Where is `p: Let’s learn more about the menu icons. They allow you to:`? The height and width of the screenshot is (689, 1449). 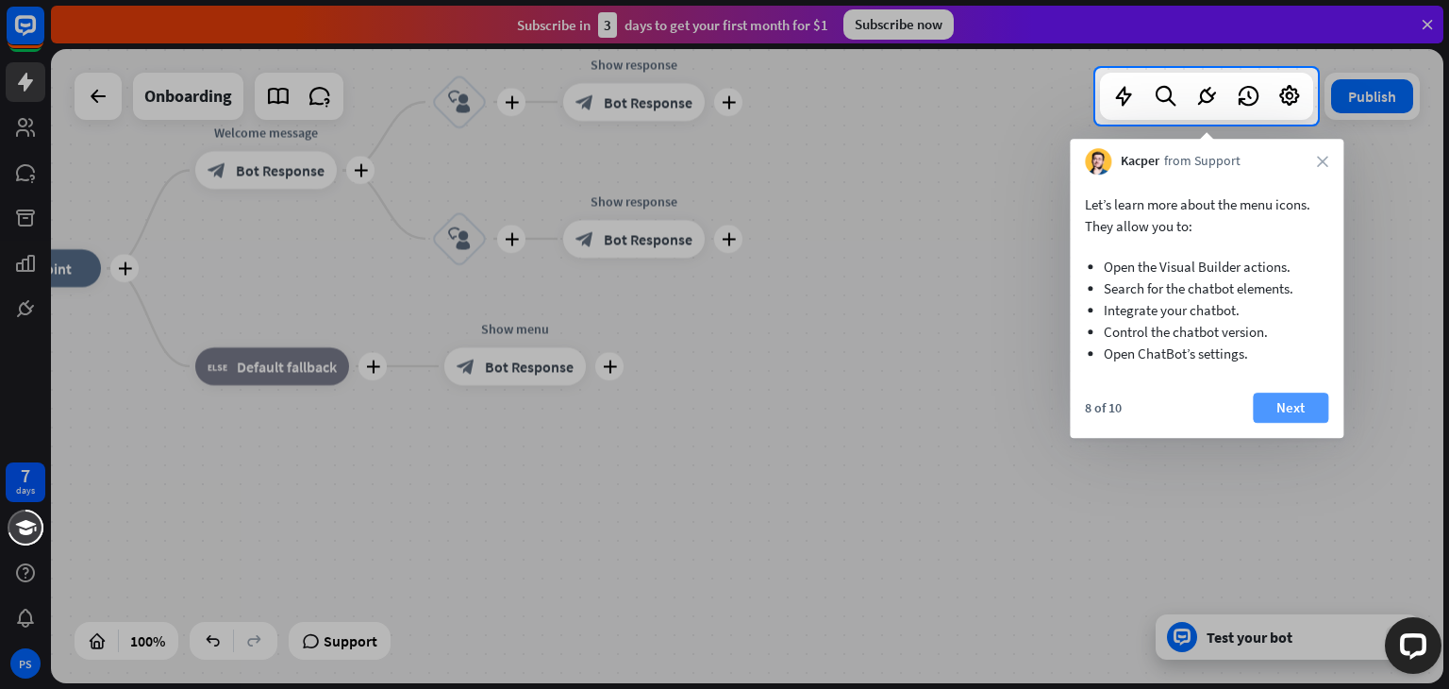 p: Let’s learn more about the menu icons. They allow you to: is located at coordinates (1207, 215).